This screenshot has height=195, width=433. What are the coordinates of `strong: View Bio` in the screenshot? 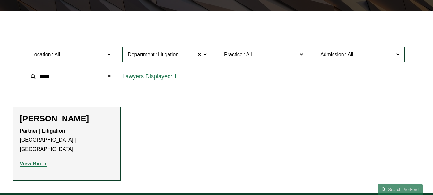 It's located at (30, 163).